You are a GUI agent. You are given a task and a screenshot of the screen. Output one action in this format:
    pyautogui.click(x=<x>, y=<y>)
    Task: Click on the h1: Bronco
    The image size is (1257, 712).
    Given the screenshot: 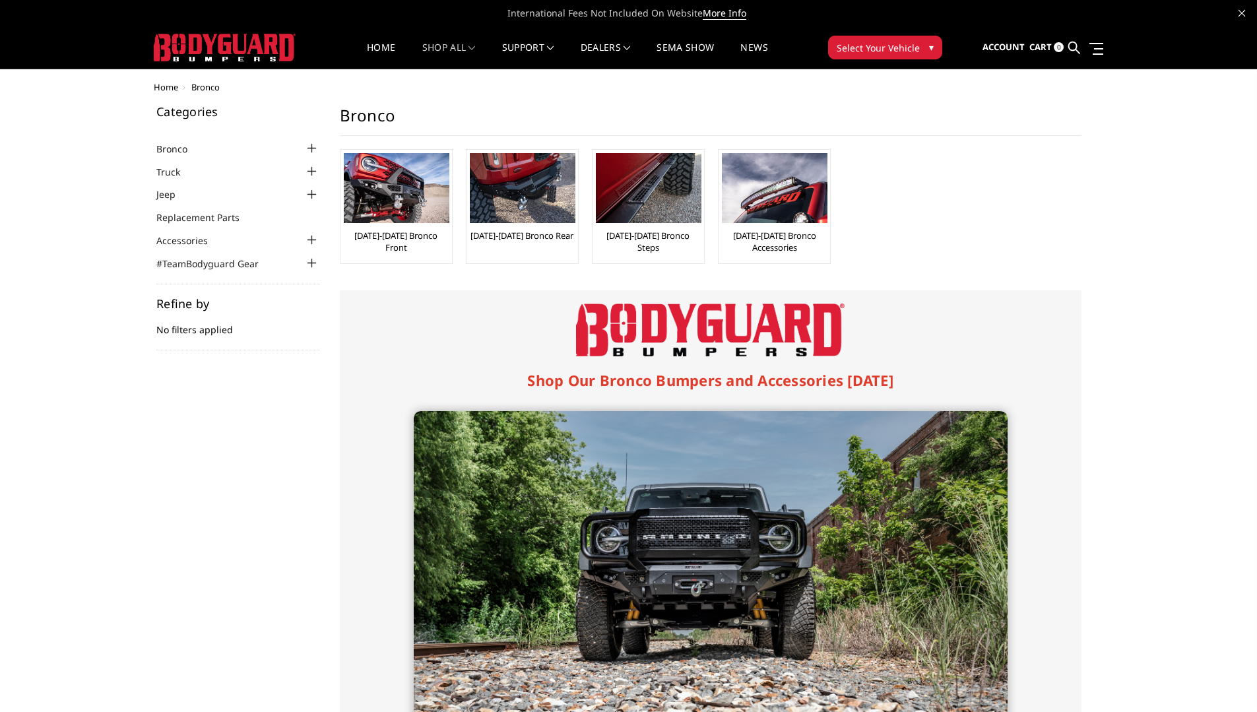 What is the action you would take?
    pyautogui.click(x=710, y=121)
    